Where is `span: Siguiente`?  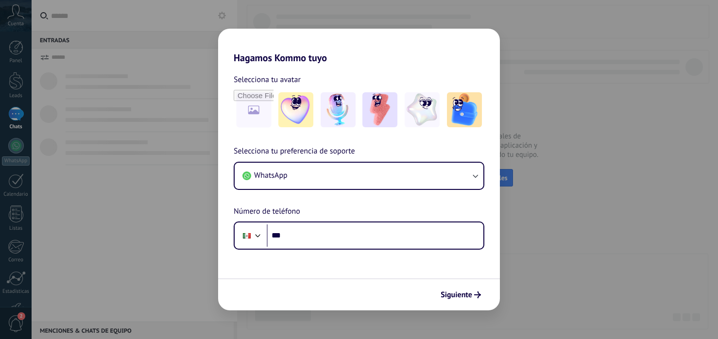 span: Siguiente is located at coordinates (456, 295).